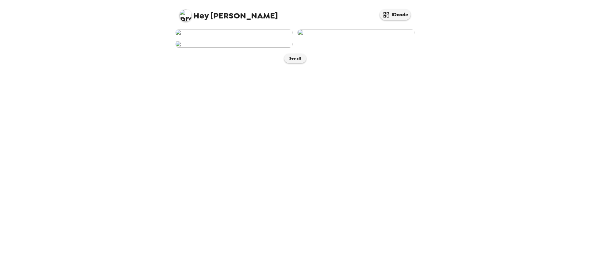  Describe the element at coordinates (234, 44) in the screenshot. I see `img: user-225937` at that location.